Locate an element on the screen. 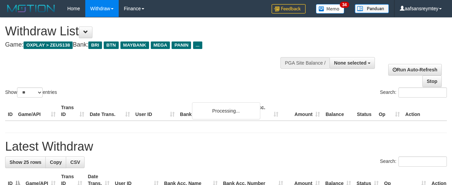 The image size is (452, 185). th: Balance is located at coordinates (338, 111).